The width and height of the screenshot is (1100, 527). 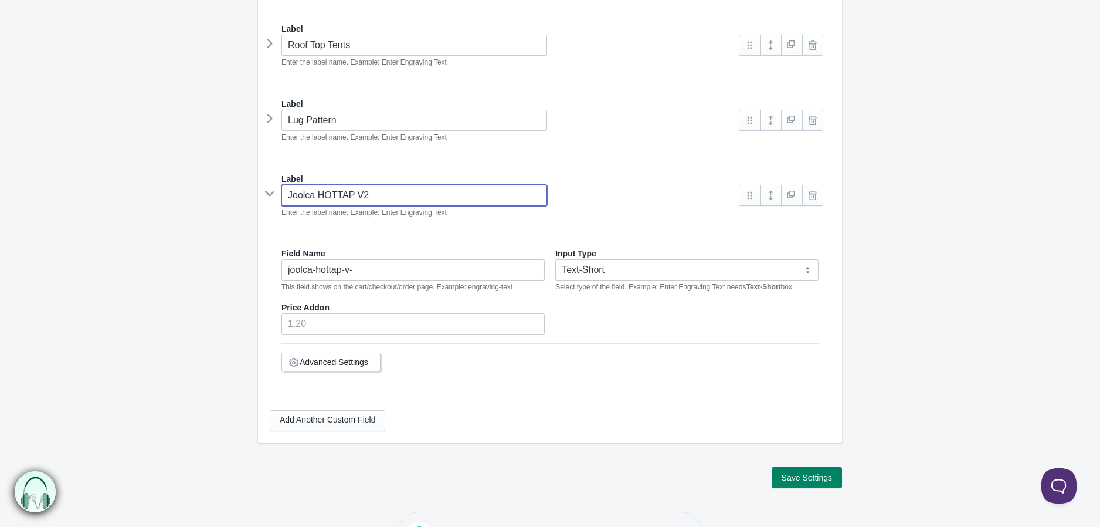 What do you see at coordinates (807, 477) in the screenshot?
I see `button: Save Settings` at bounding box center [807, 477].